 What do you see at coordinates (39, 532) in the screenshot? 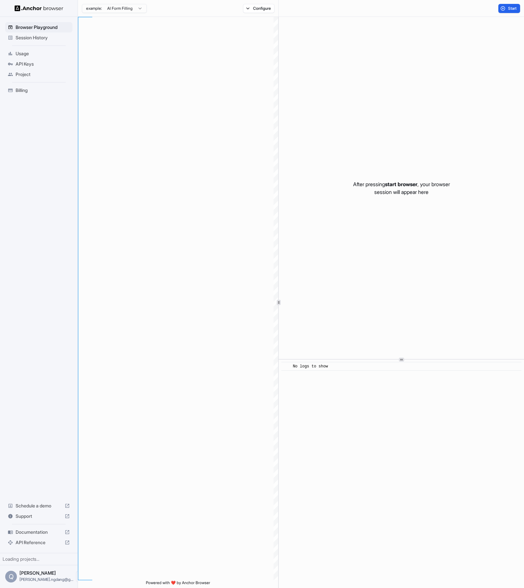
I see `span: Documentation` at bounding box center [39, 532].